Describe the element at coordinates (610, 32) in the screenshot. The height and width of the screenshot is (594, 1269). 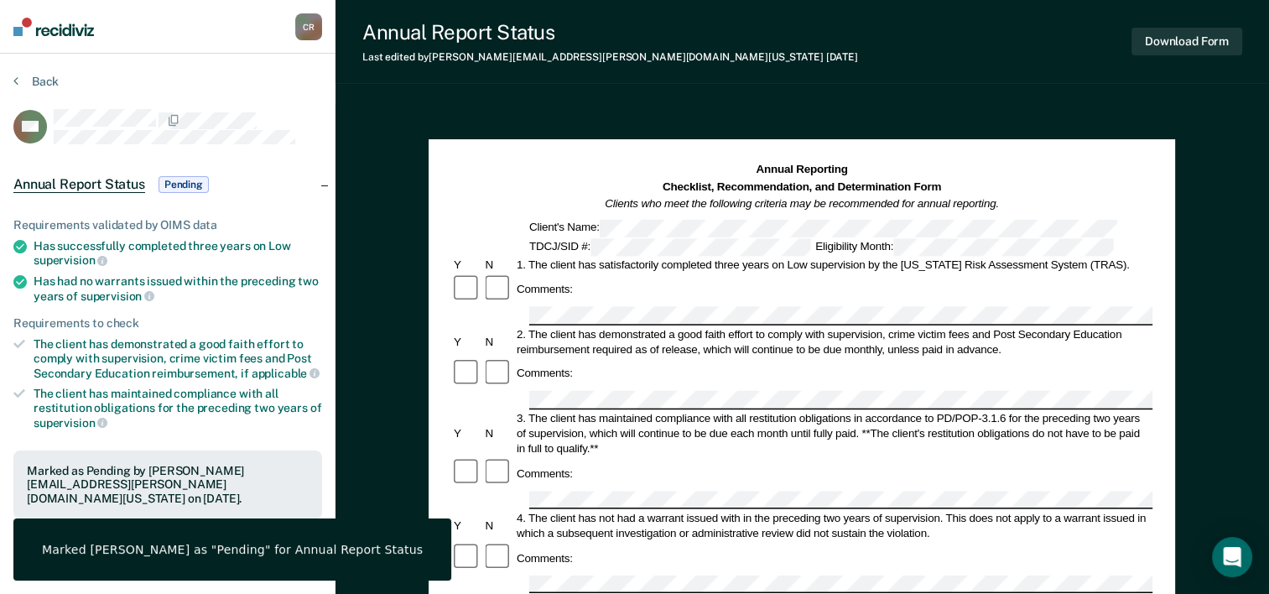
I see `div: Annual Report Status` at that location.